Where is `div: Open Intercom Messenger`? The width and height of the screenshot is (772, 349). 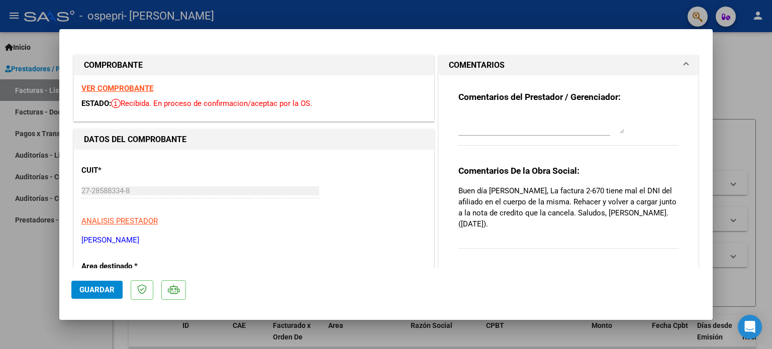
div: Open Intercom Messenger is located at coordinates (750, 327).